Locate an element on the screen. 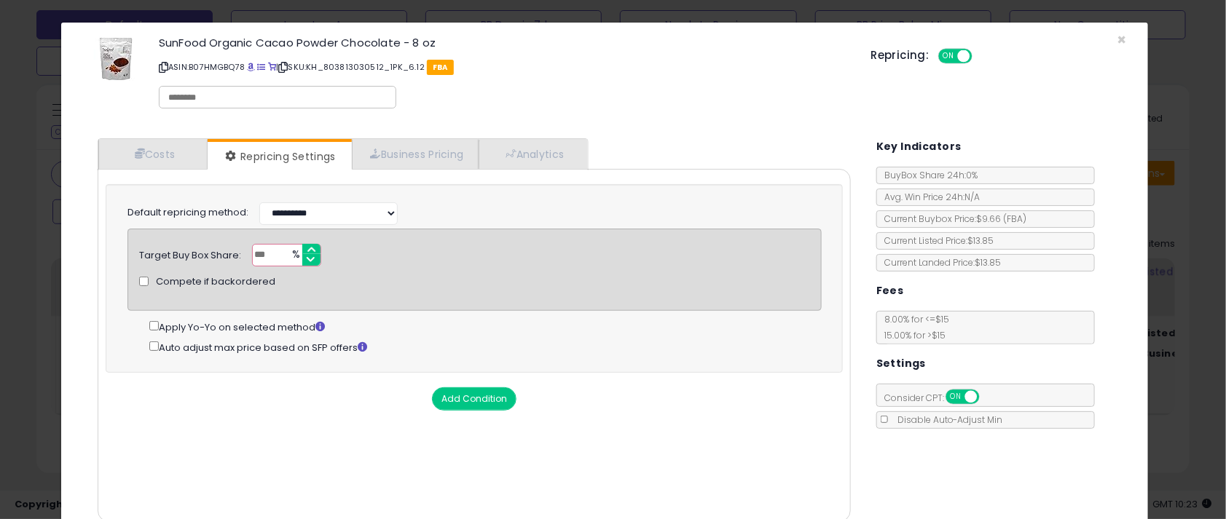 Image resolution: width=1226 pixels, height=519 pixels. span: Current Listed Price: $13.85 is located at coordinates (935, 240).